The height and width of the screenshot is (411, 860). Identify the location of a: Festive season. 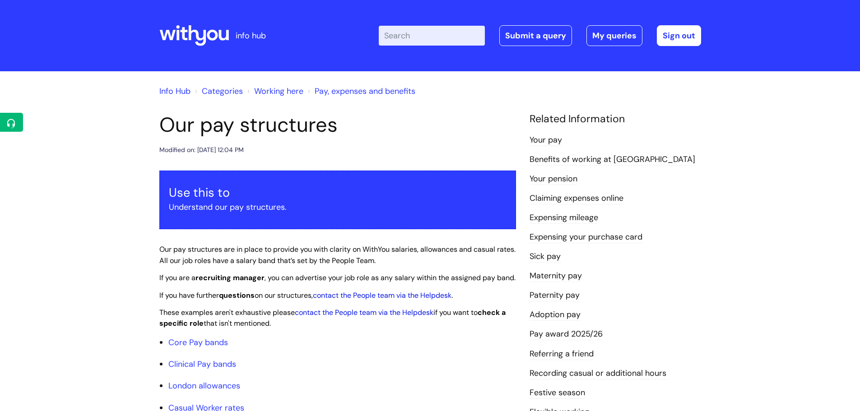
(557, 393).